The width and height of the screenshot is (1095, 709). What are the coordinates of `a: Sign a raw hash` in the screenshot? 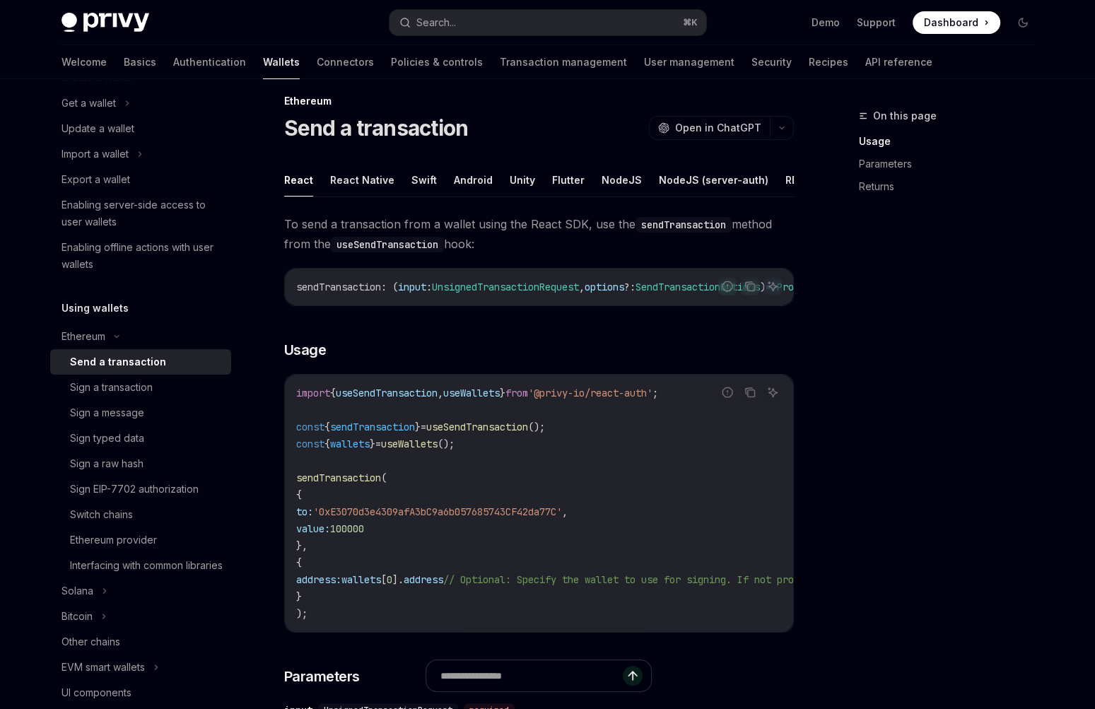 It's located at (141, 464).